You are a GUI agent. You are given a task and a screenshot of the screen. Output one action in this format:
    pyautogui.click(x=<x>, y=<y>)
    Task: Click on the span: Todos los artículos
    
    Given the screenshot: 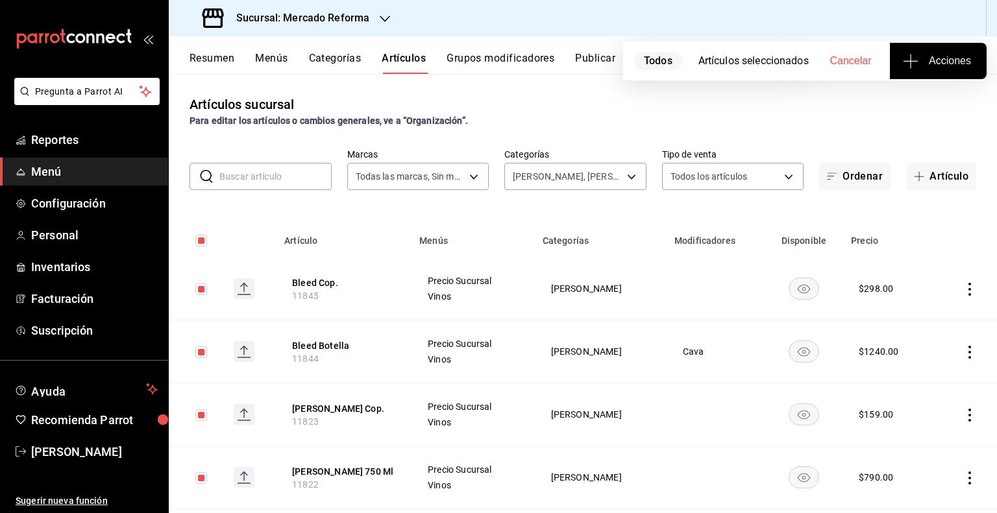 What is the action you would take?
    pyautogui.click(x=709, y=176)
    